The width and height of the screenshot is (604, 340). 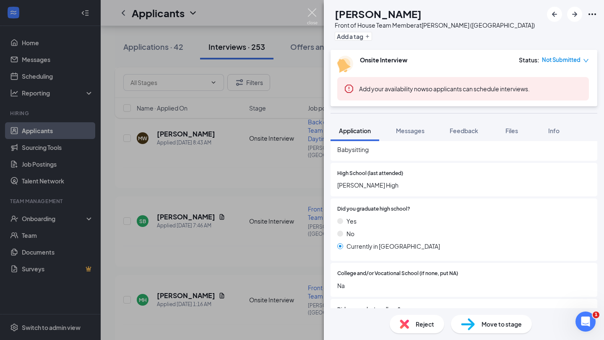 I want to click on div: Status :, so click(x=529, y=60).